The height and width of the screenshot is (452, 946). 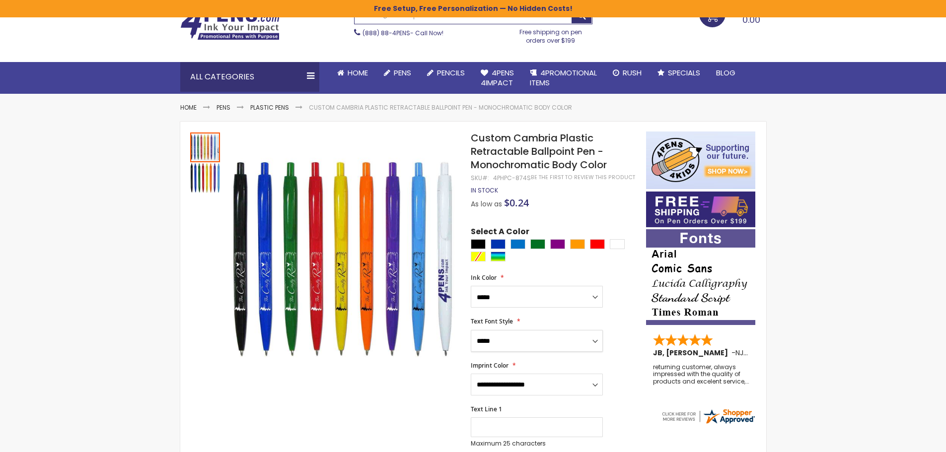 I want to click on span: Text Line 1, so click(x=486, y=409).